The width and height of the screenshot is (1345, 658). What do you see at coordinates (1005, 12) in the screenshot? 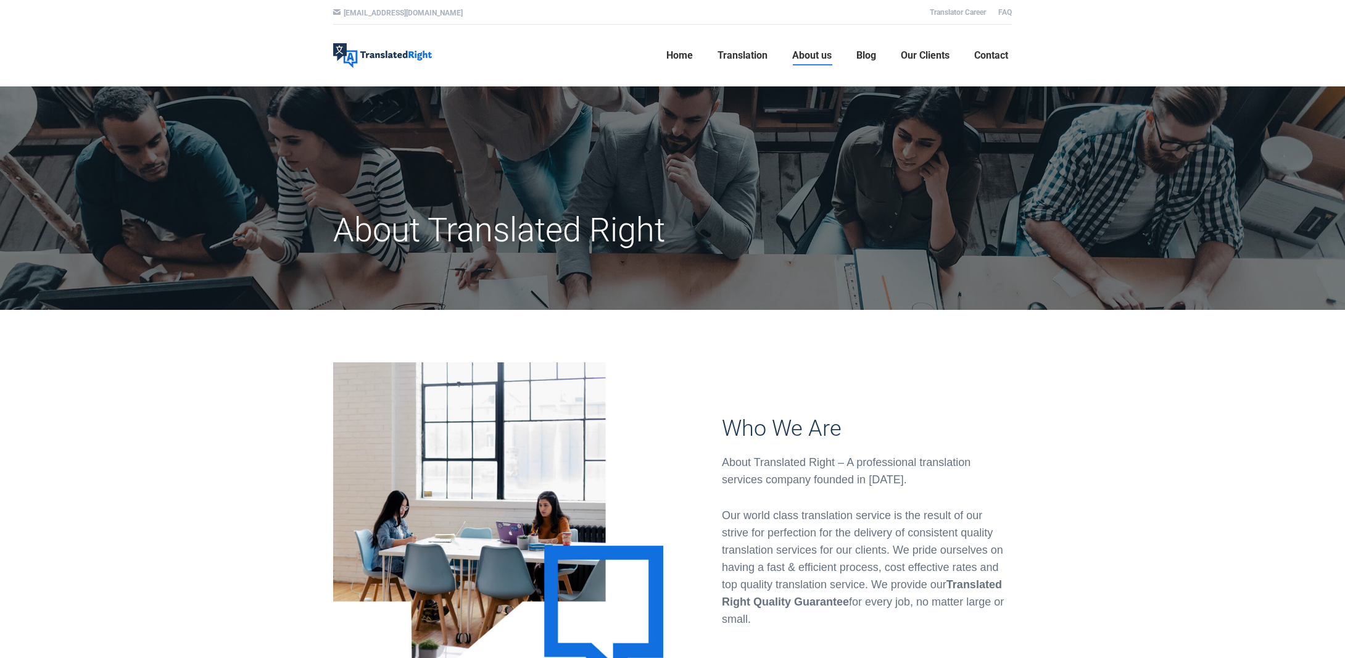
I see `a: FAQ` at bounding box center [1005, 12].